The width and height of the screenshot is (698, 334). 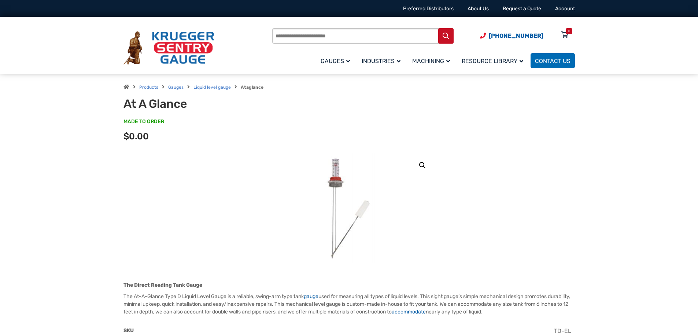 What do you see at coordinates (129, 330) in the screenshot?
I see `span: SKU` at bounding box center [129, 330].